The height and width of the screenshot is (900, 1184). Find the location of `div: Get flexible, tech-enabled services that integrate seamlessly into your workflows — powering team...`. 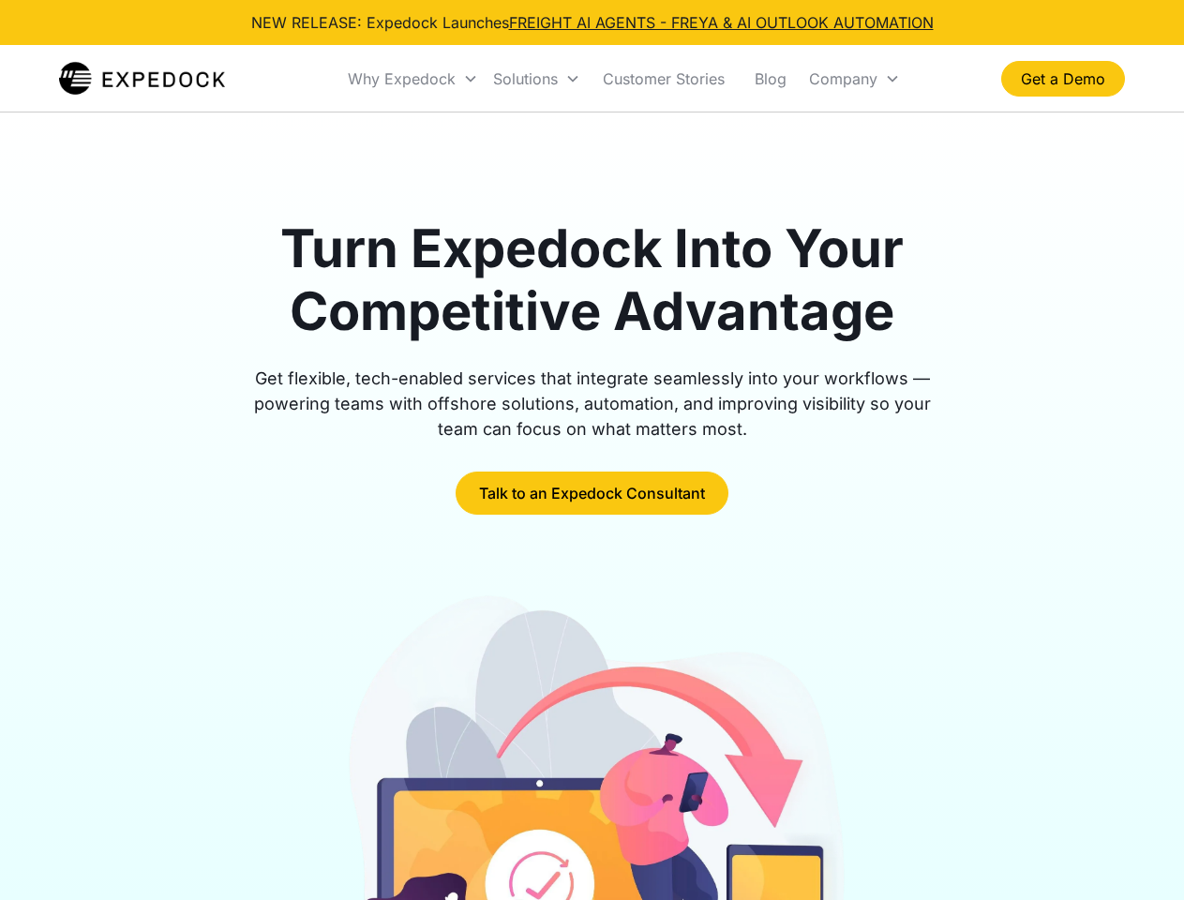

div: Get flexible, tech-enabled services that integrate seamlessly into your workflows — powering team... is located at coordinates (593, 403).